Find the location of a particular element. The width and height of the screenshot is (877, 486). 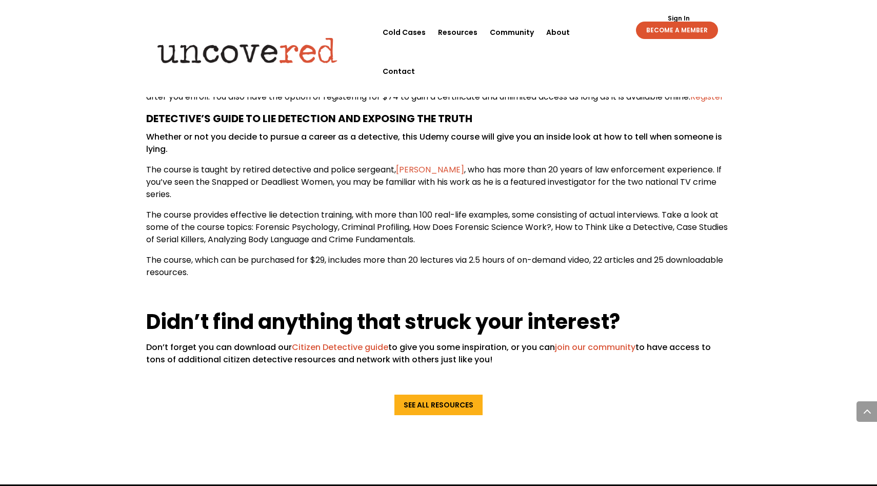

a: Resources is located at coordinates (458, 32).